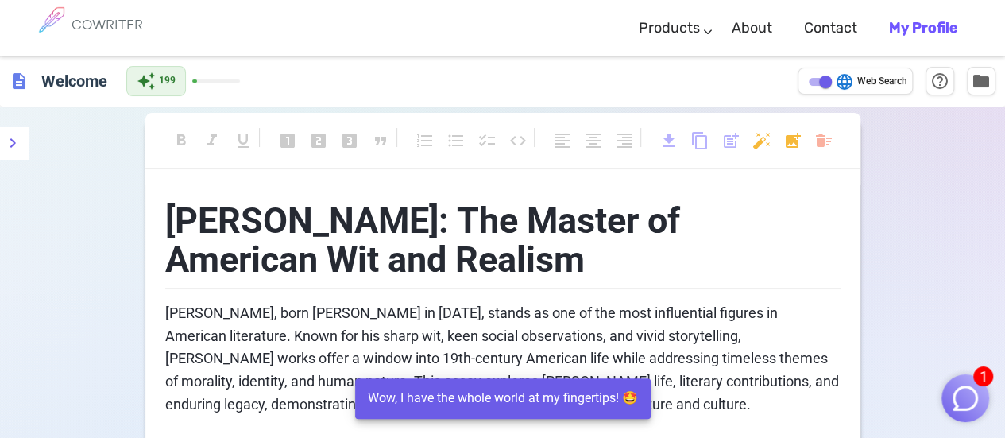 This screenshot has height=438, width=1005. I want to click on span: download, so click(669, 141).